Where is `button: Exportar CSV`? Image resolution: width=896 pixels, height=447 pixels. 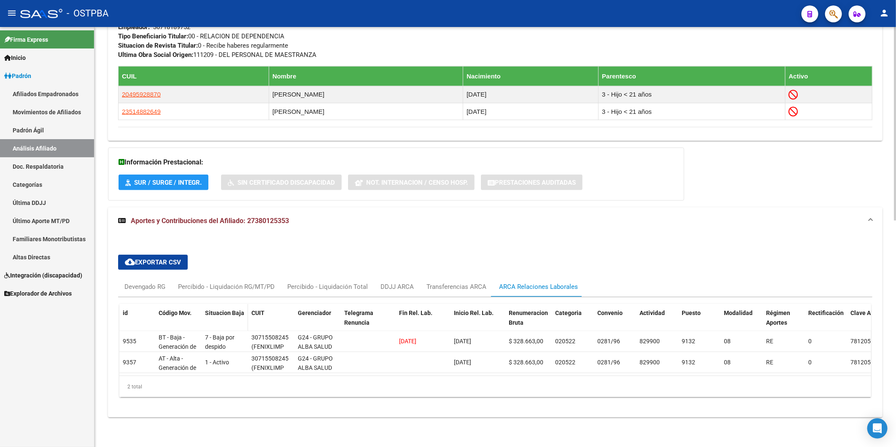
button: Exportar CSV is located at coordinates (153, 262).